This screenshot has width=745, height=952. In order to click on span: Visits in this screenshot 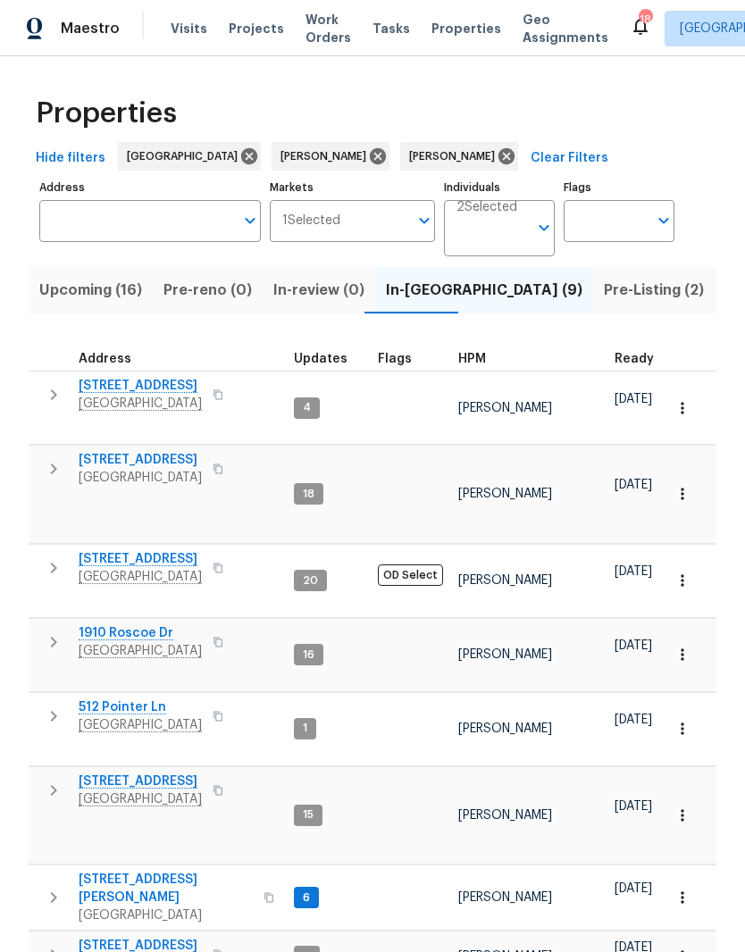, I will do `click(188, 29)`.